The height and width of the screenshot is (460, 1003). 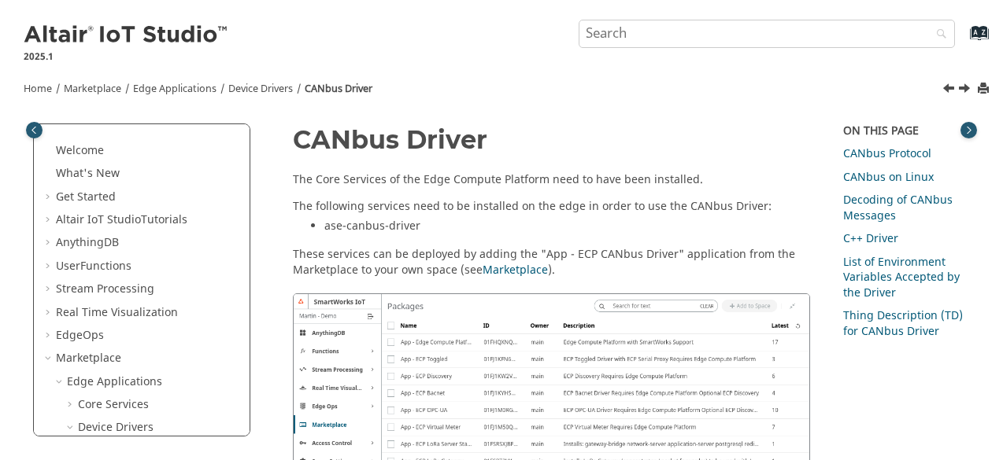 What do you see at coordinates (87, 242) in the screenshot?
I see `a: AnythingDB` at bounding box center [87, 242].